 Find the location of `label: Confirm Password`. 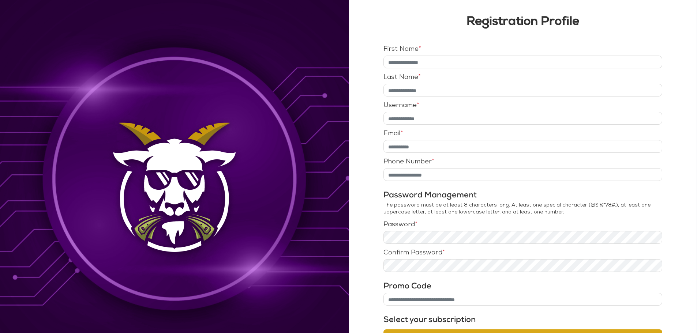

label: Confirm Password is located at coordinates (414, 253).